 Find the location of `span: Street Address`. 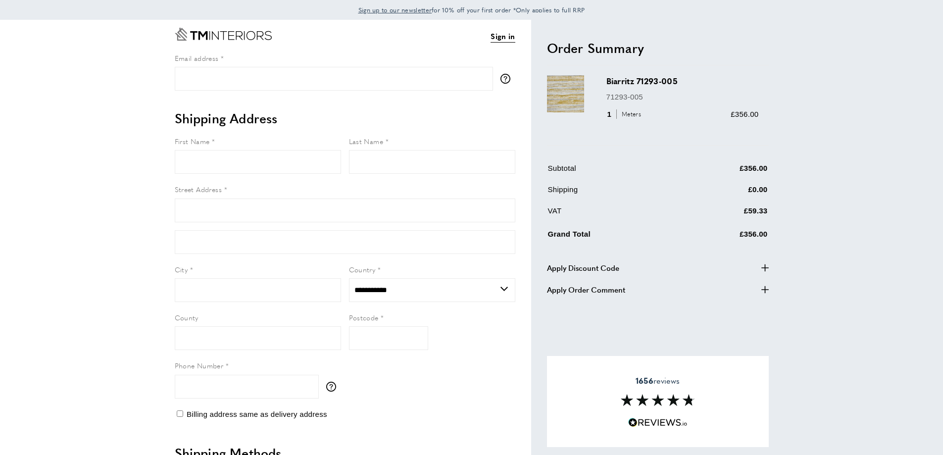

span: Street Address is located at coordinates (198, 189).